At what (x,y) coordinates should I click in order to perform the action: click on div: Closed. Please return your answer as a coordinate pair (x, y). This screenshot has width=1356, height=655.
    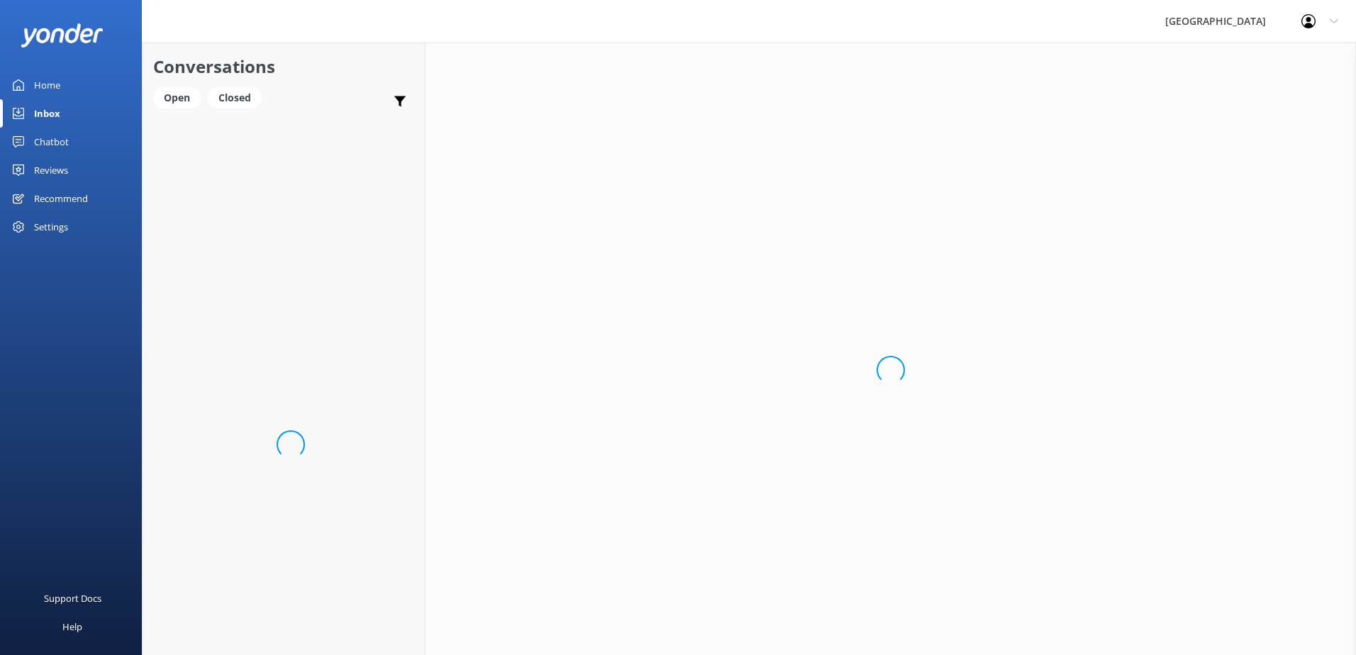
    Looking at the image, I should click on (235, 98).